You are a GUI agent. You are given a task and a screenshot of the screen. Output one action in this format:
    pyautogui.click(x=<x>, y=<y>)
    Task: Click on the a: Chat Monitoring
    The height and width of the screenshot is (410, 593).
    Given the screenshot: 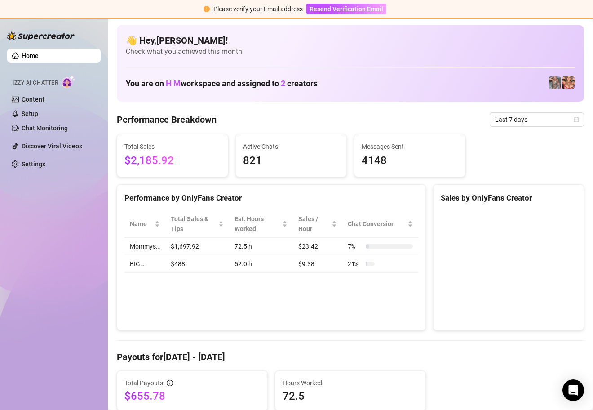 What is the action you would take?
    pyautogui.click(x=44, y=128)
    